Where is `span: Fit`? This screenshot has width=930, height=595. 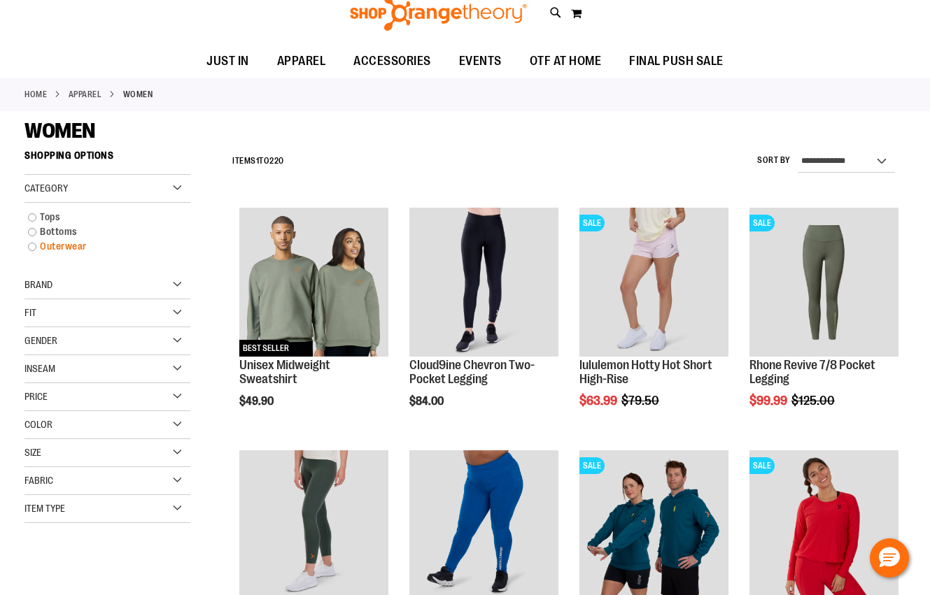 span: Fit is located at coordinates (30, 313).